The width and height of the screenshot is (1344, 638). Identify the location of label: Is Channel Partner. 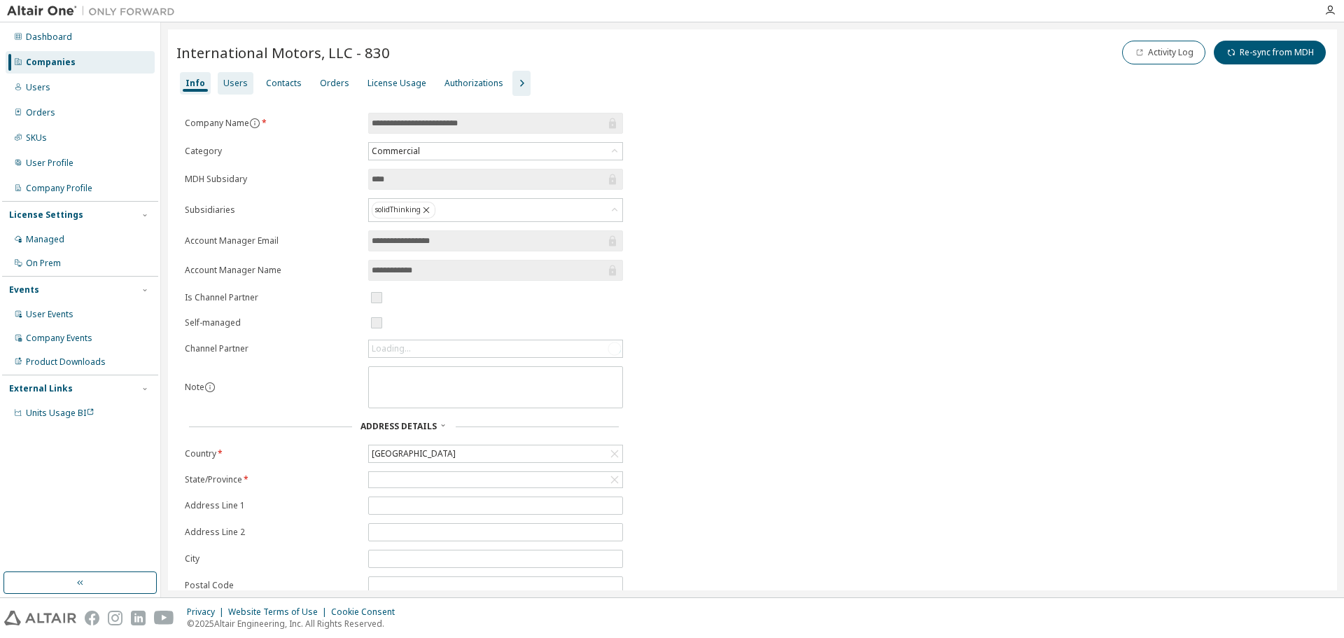
(272, 297).